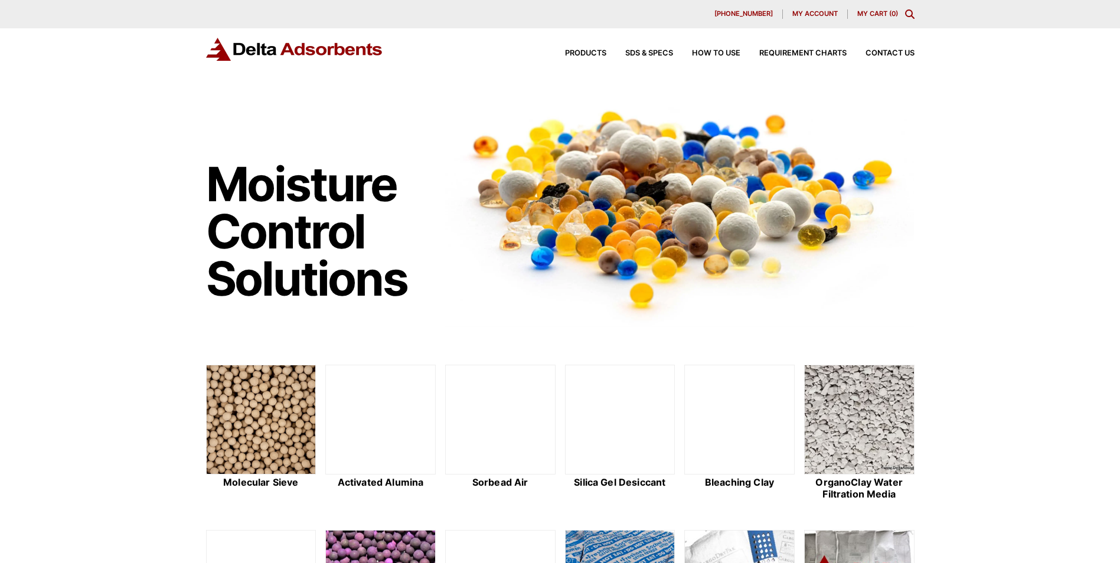 The height and width of the screenshot is (563, 1120). I want to click on h1: Moisture Control Solutions, so click(320, 231).